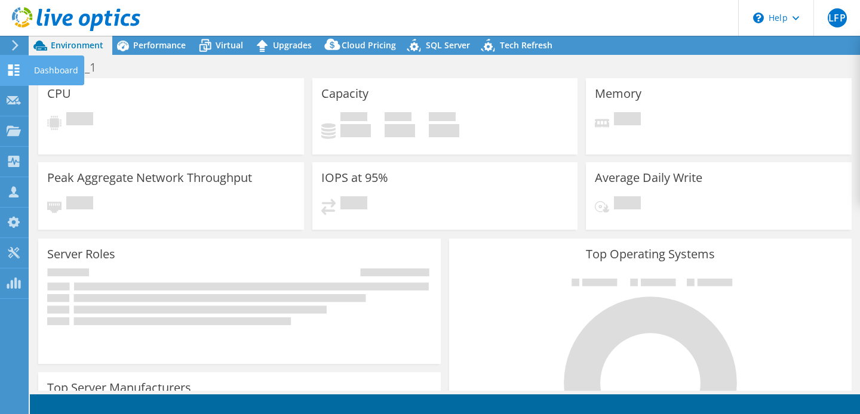 This screenshot has width=860, height=414. What do you see at coordinates (149, 178) in the screenshot?
I see `h3: Peak Aggregate Network Throughput` at bounding box center [149, 178].